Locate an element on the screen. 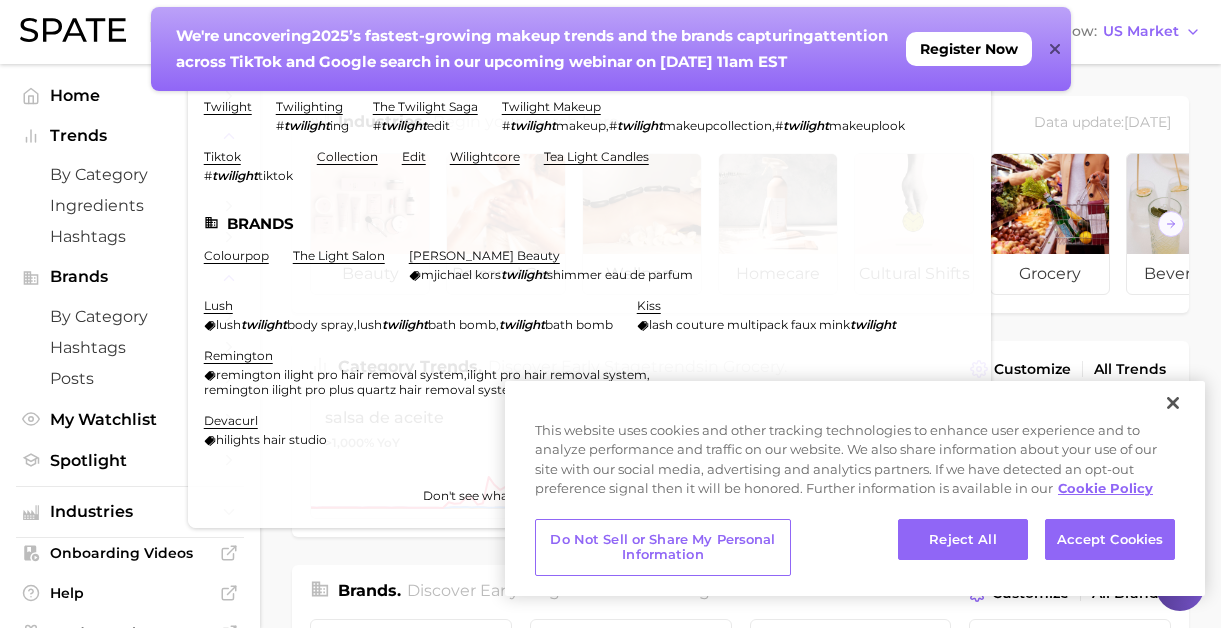 The image size is (1221, 628). a: Home is located at coordinates (130, 95).